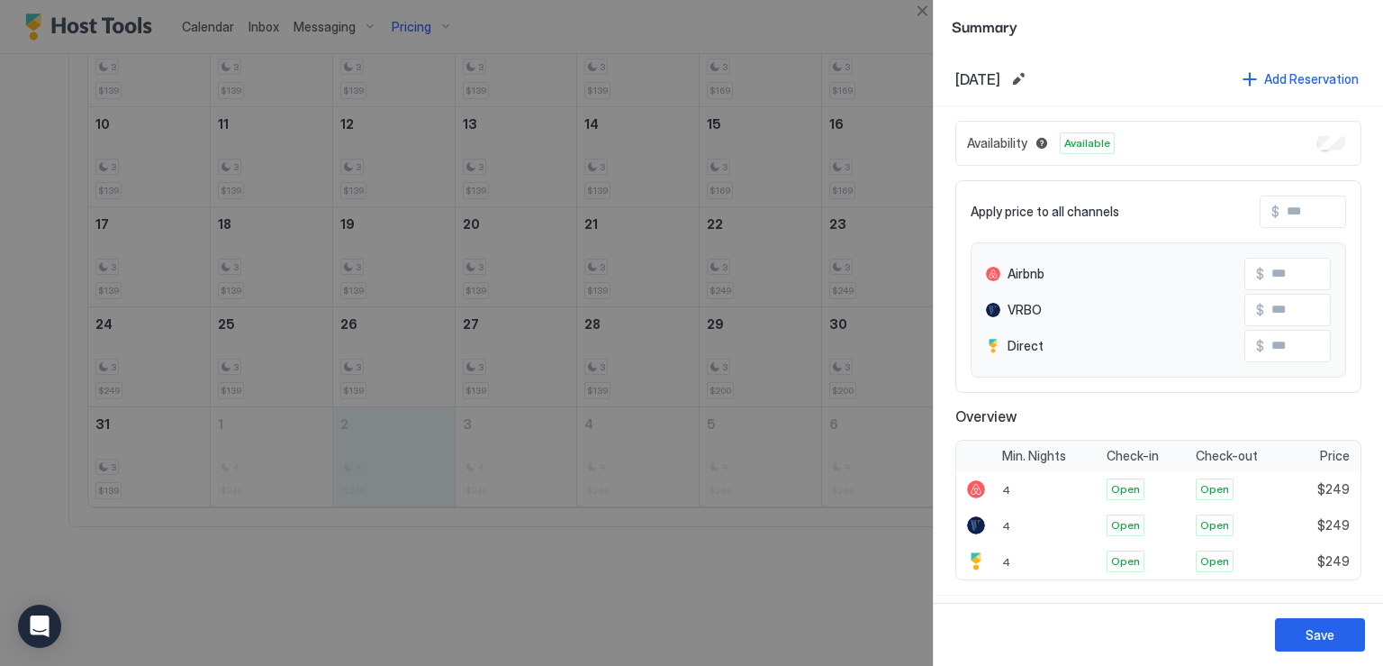 The width and height of the screenshot is (1383, 666). I want to click on span: Check-out, so click(1227, 456).